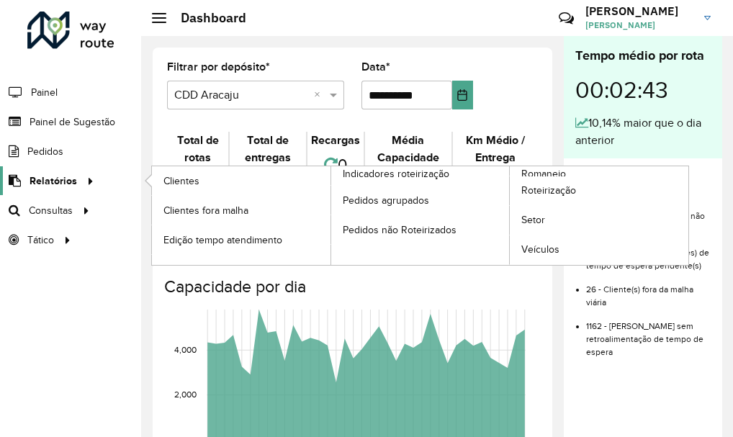  I want to click on a: Clientes, so click(241, 181).